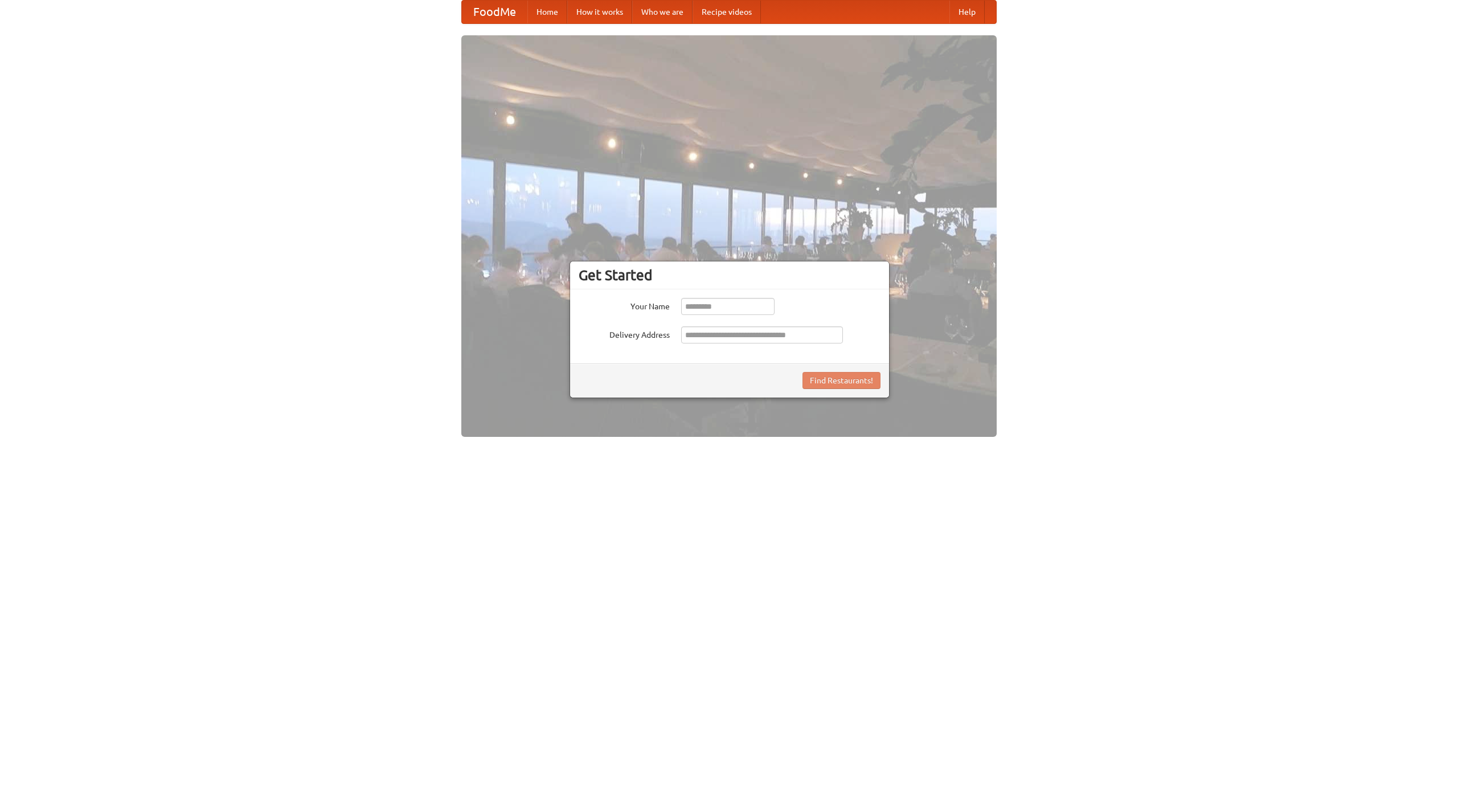  What do you see at coordinates (547, 12) in the screenshot?
I see `a: Home` at bounding box center [547, 12].